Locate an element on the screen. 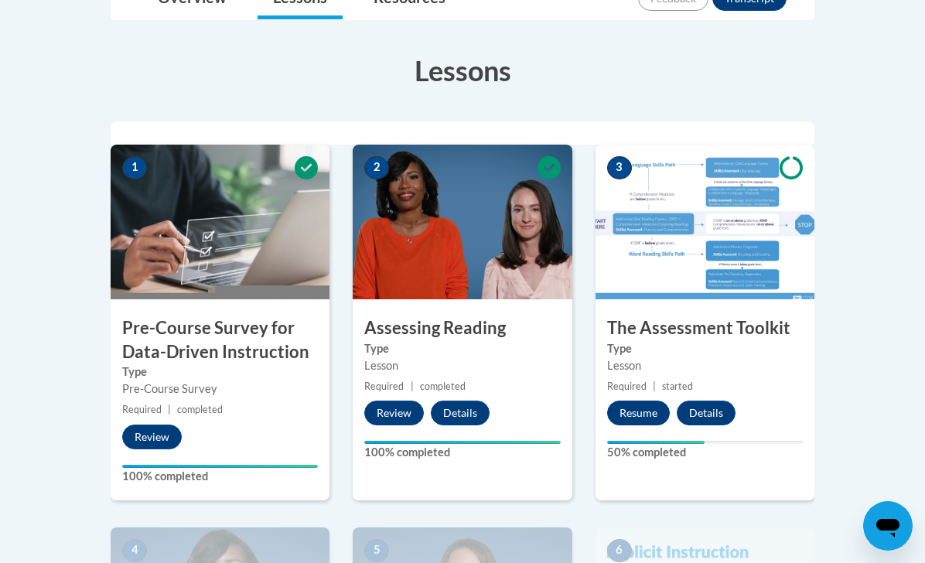  span: 3 is located at coordinates (619, 168).